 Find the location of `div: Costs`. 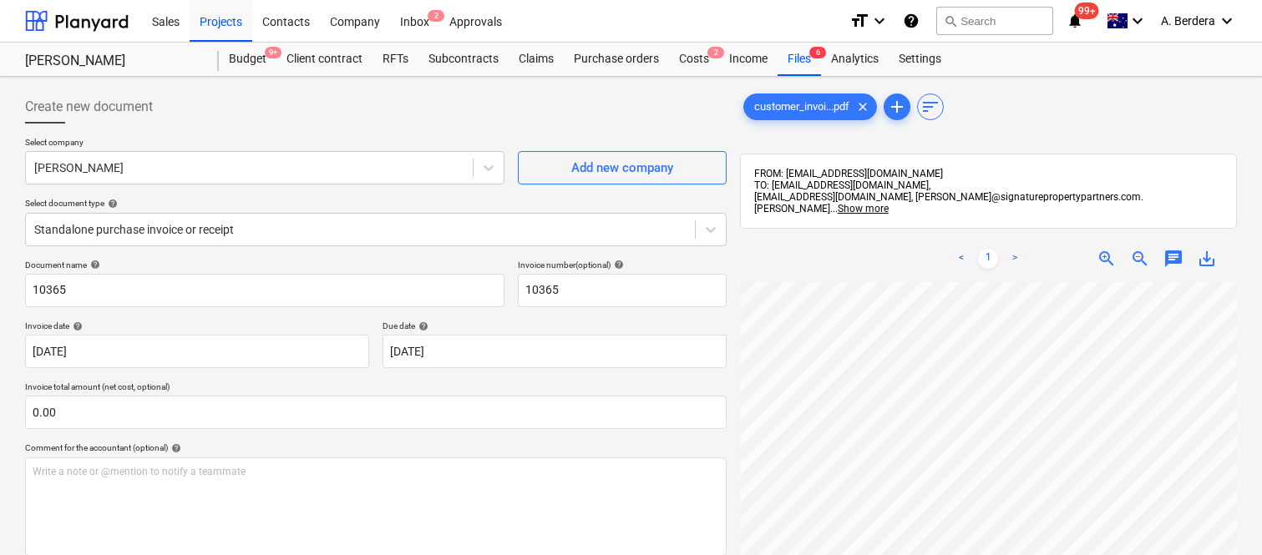

div: Costs is located at coordinates (694, 59).